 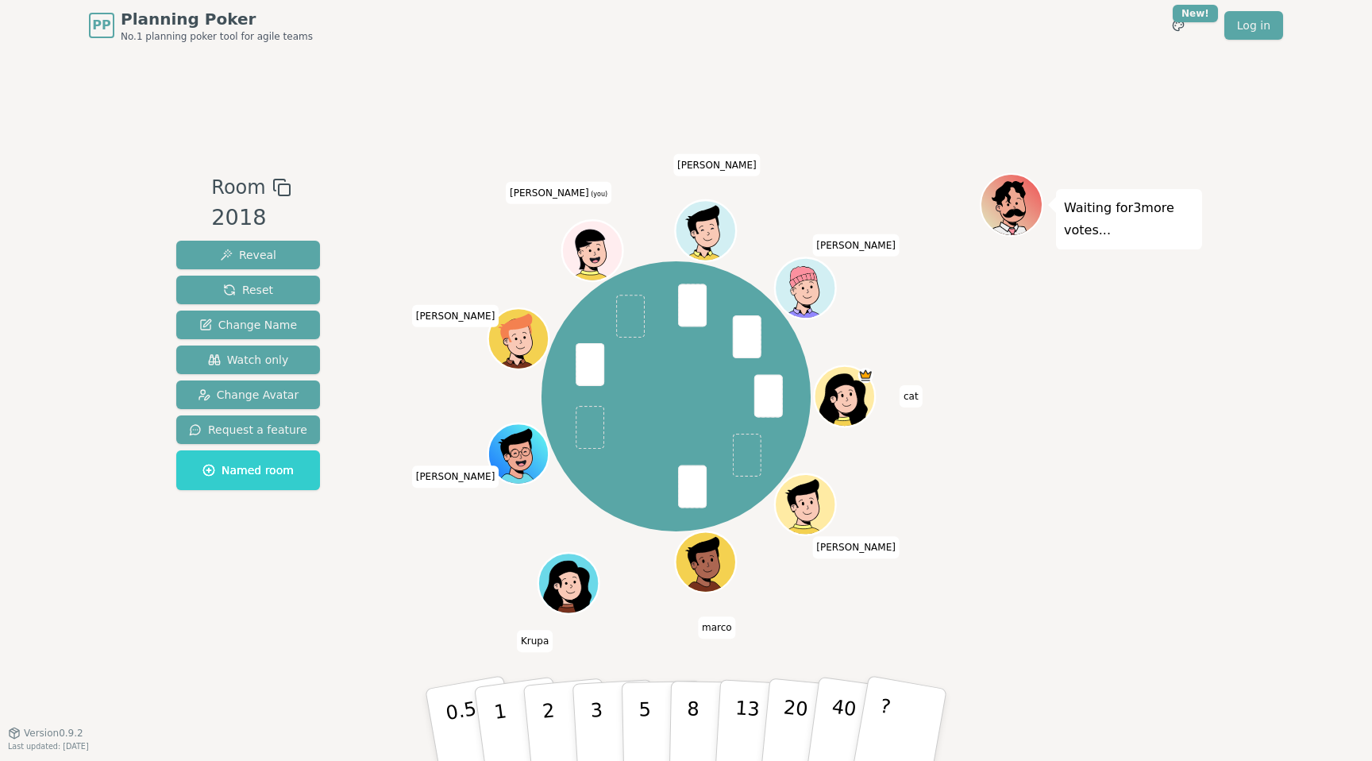 I want to click on span: Version 0.9.2, so click(x=53, y=733).